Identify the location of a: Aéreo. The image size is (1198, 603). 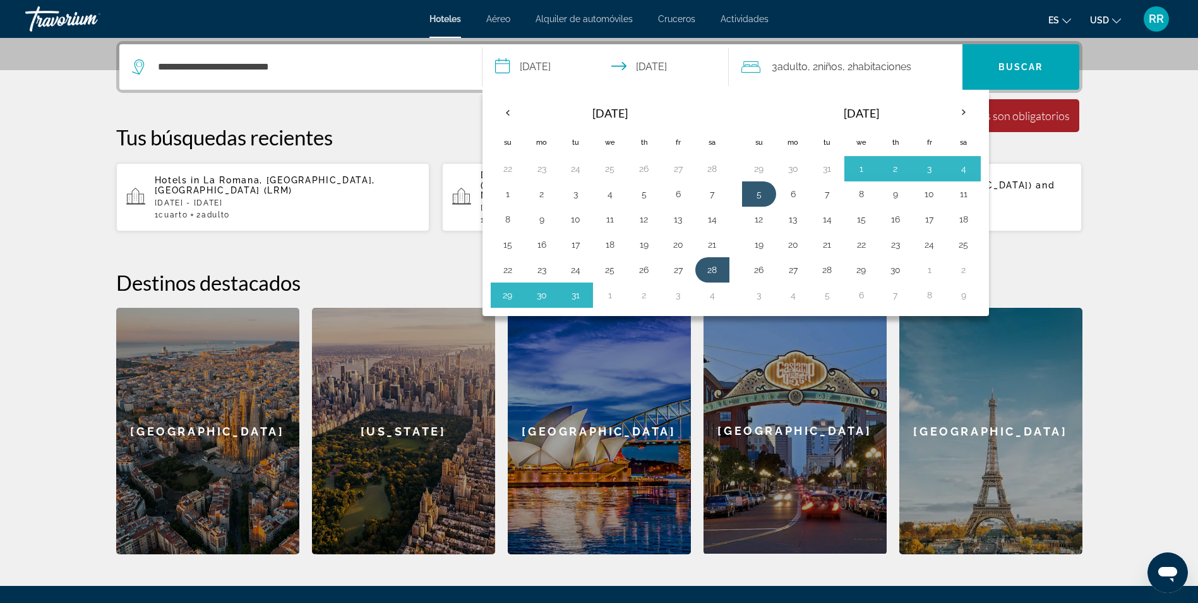
(498, 19).